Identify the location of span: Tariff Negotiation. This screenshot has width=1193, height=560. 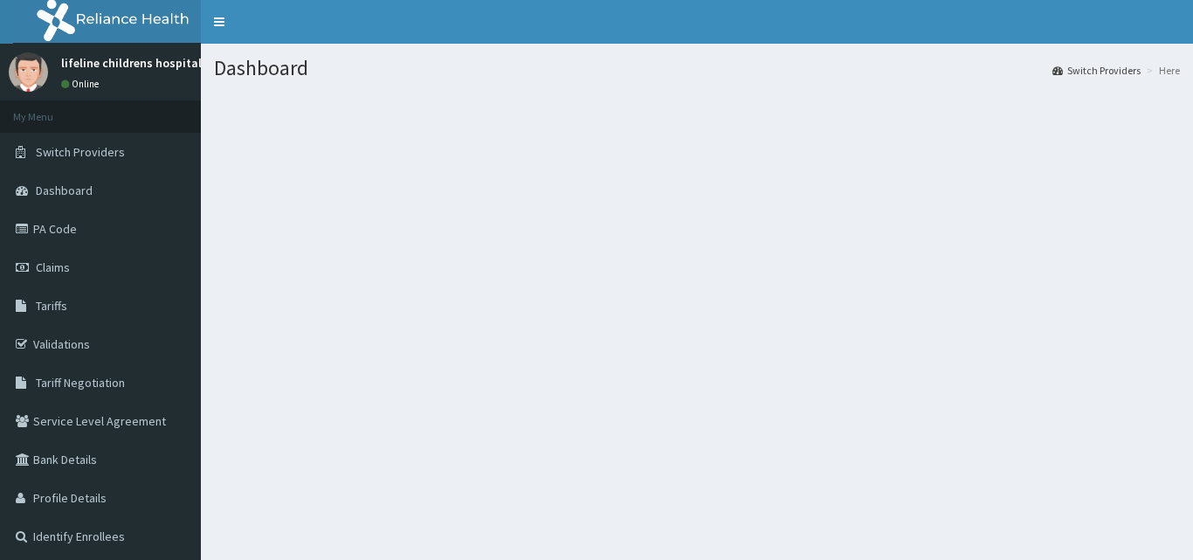
(80, 383).